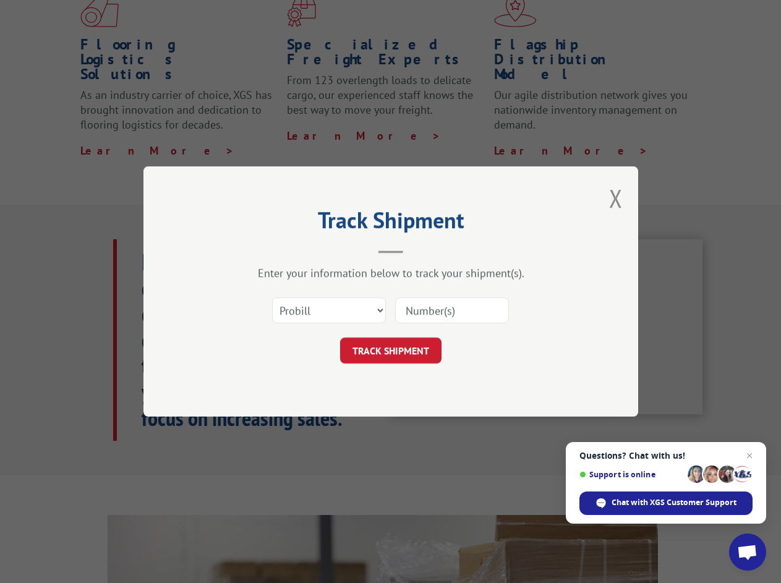 This screenshot has height=583, width=781. Describe the element at coordinates (666, 504) in the screenshot. I see `div: Chat with XGS Customer Support` at that location.